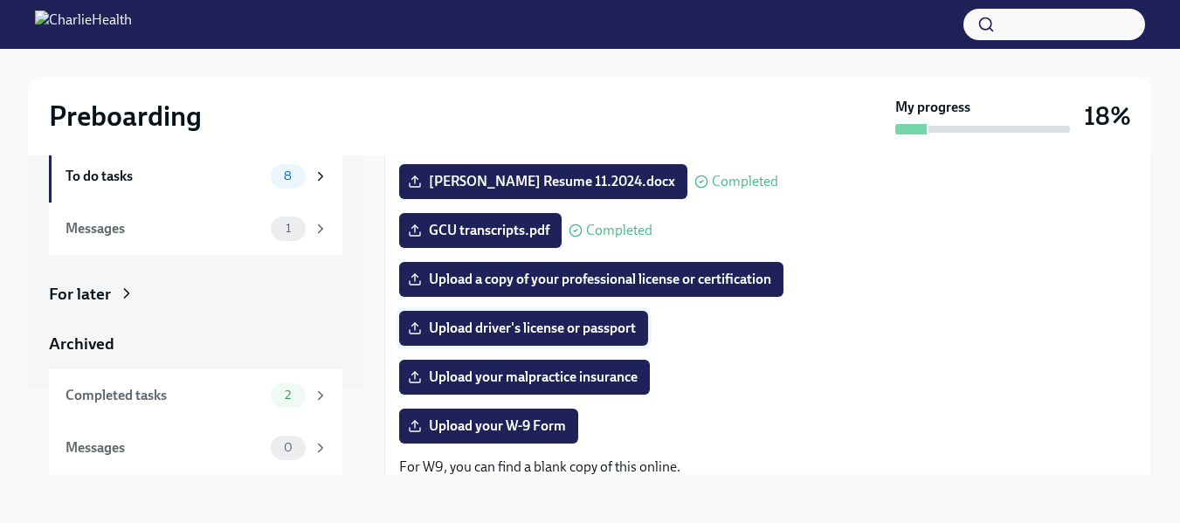  I want to click on h3: 18%, so click(1108, 116).